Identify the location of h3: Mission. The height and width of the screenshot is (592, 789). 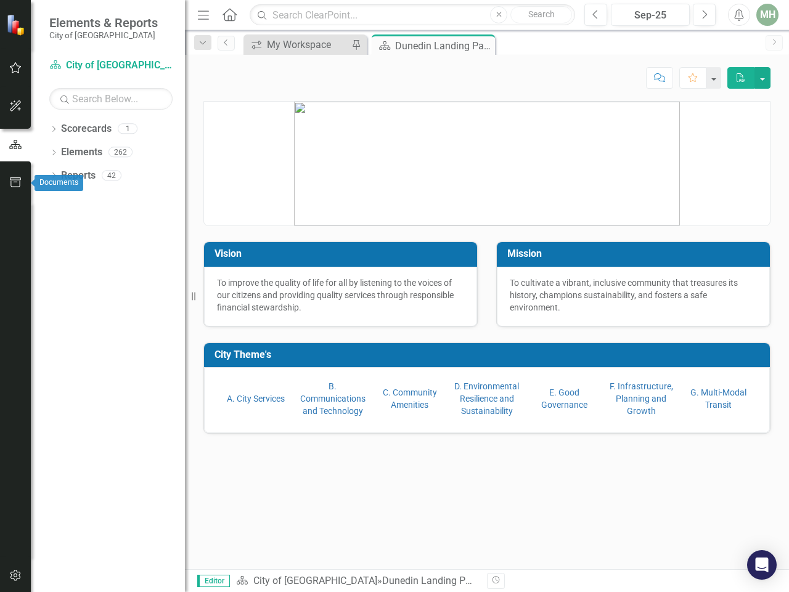
(635, 254).